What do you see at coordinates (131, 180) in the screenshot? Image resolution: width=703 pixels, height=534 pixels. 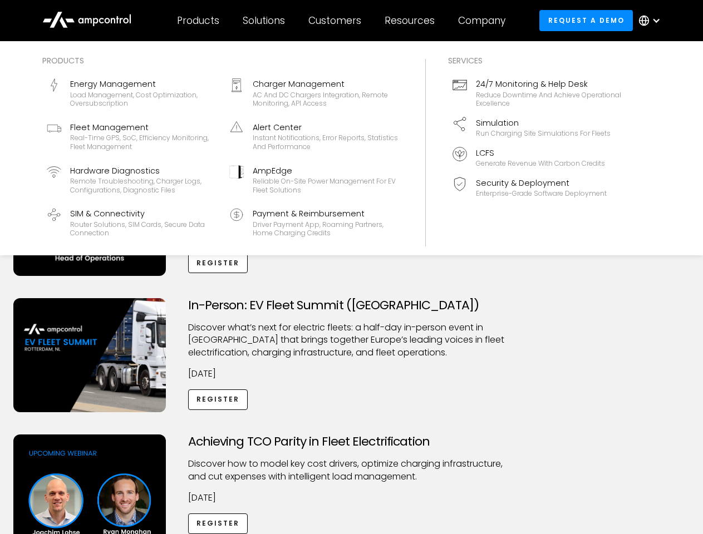 I see `a: Hardware DiagnosticsRemote troubleshooting, charger logs, configurations, diagnostic files` at bounding box center [131, 180].